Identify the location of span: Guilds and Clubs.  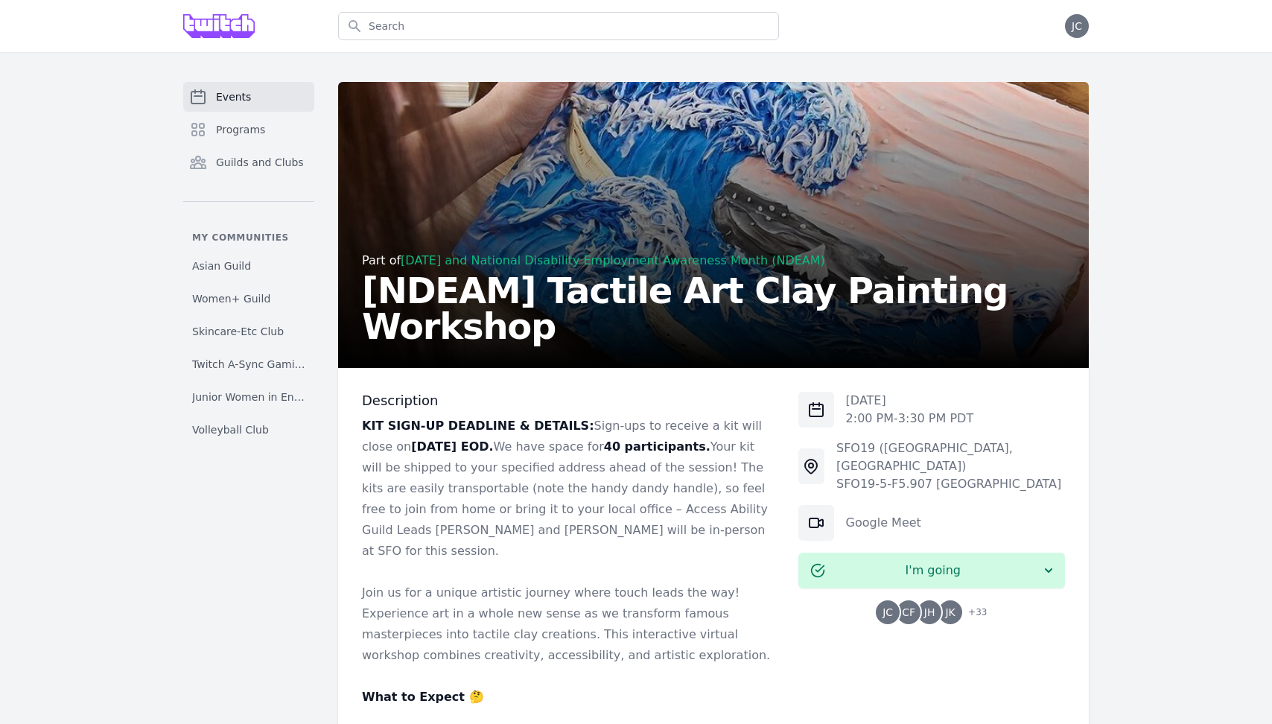
(260, 162).